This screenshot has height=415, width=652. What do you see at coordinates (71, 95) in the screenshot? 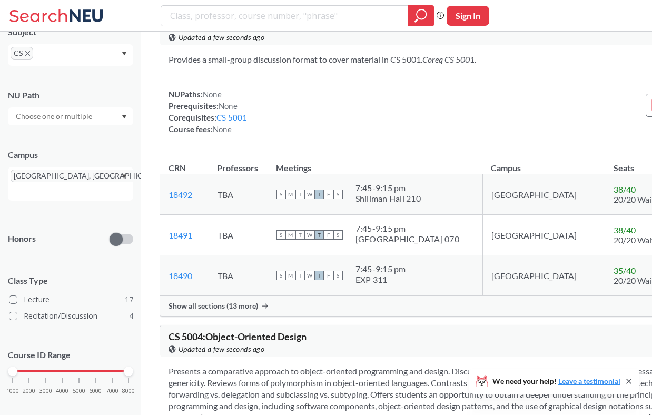
I see `div: NU Path` at bounding box center [71, 95].